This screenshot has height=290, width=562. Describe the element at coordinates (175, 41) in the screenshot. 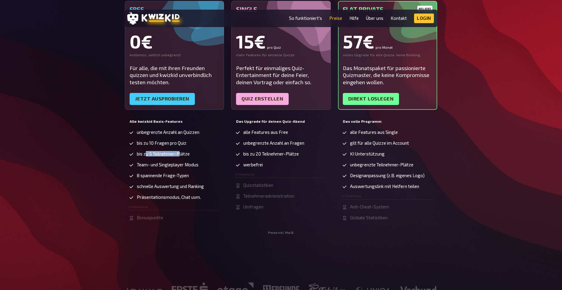

I see `div: 0€` at that location.